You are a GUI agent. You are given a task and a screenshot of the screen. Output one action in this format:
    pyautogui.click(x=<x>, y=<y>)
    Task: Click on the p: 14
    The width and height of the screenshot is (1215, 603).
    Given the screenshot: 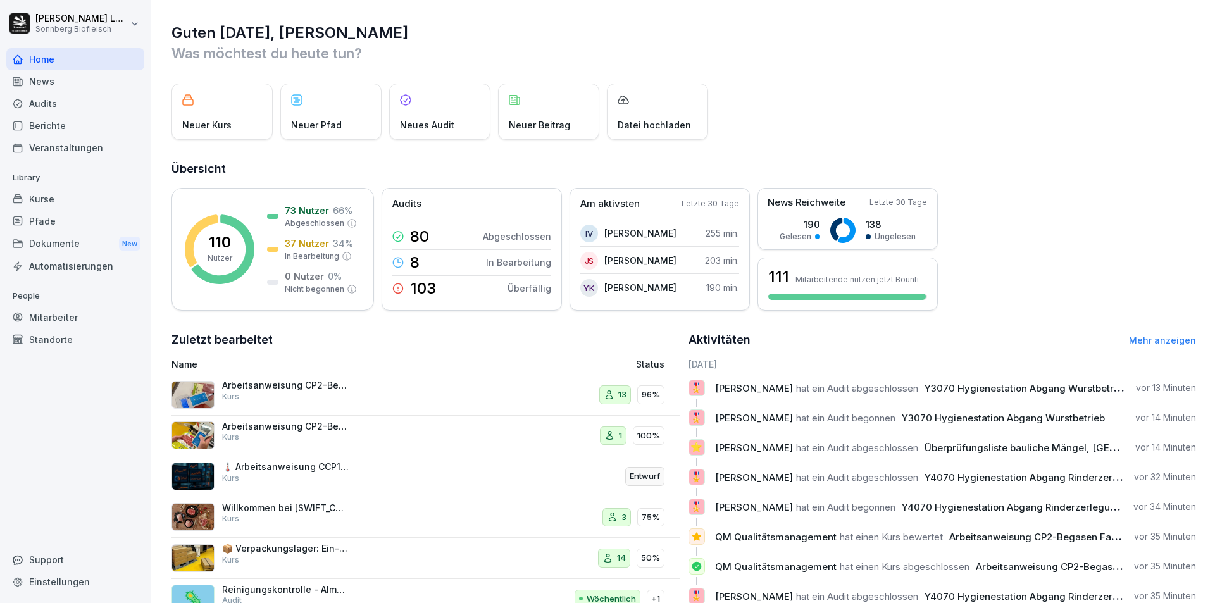 What is the action you would take?
    pyautogui.click(x=621, y=558)
    